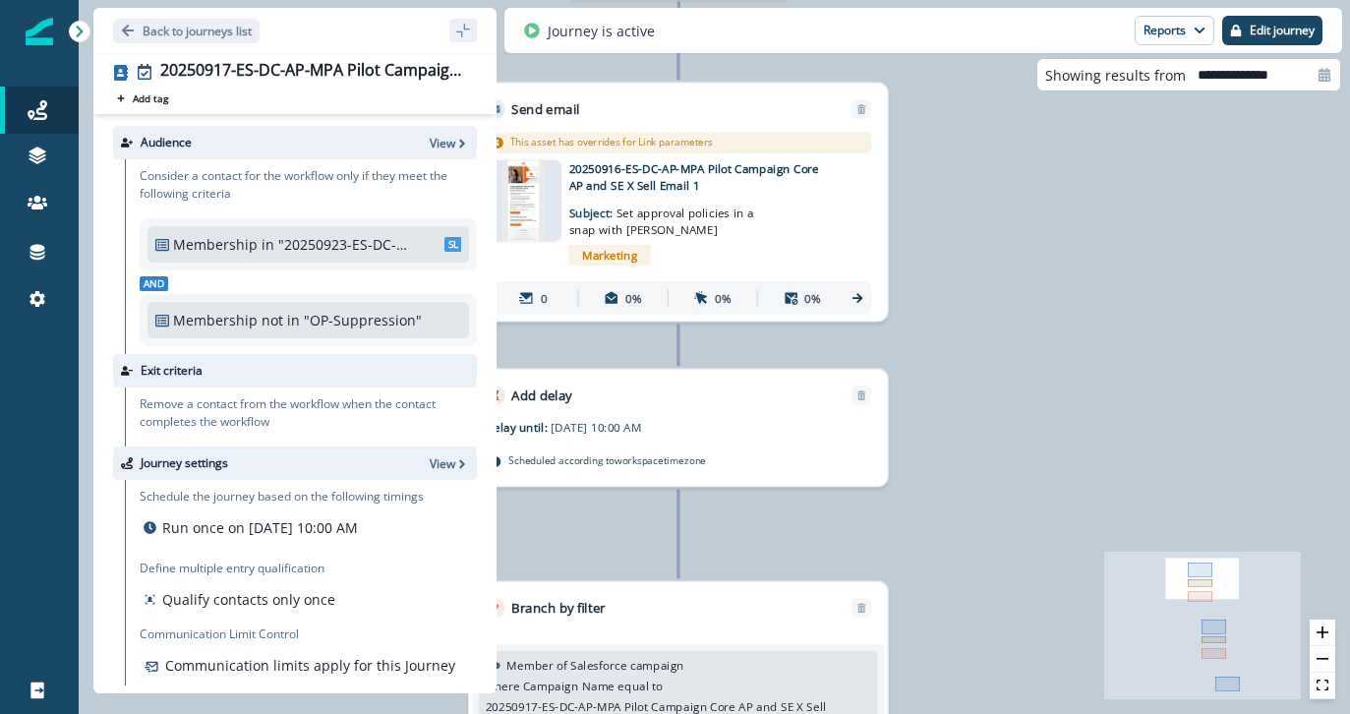 The height and width of the screenshot is (714, 1350). What do you see at coordinates (308, 413) in the screenshot?
I see `p: Remove a contact from the workflow when the contact completes the workflow` at bounding box center [308, 413].